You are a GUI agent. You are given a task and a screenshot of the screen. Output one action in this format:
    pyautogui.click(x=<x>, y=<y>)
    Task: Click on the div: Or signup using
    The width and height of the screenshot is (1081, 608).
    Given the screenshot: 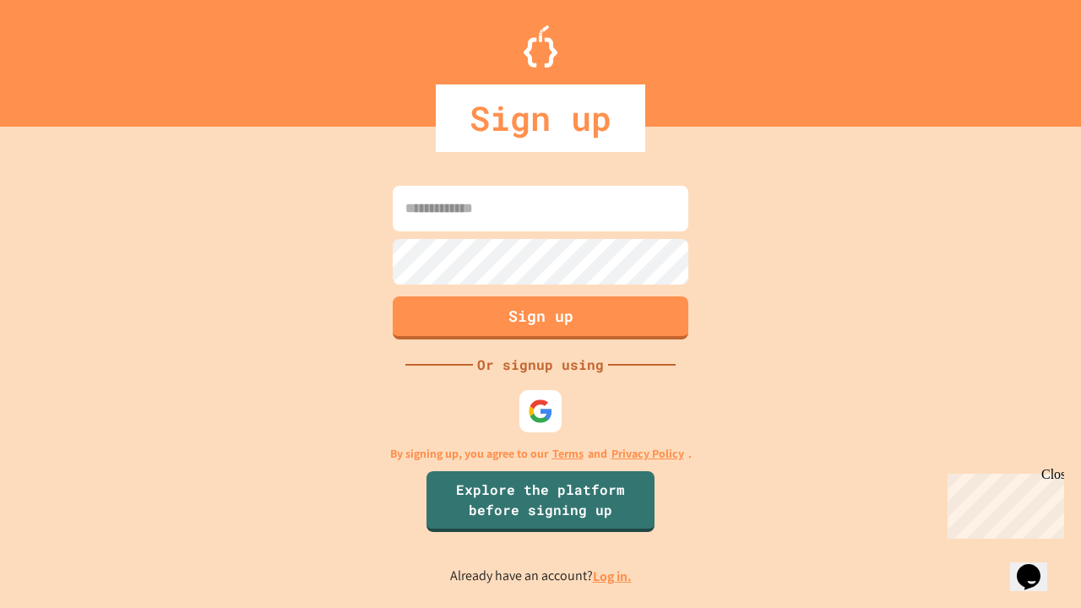 What is the action you would take?
    pyautogui.click(x=540, y=365)
    